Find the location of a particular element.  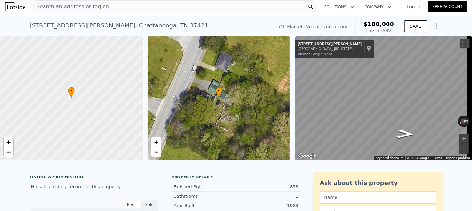

div: 1983 is located at coordinates (268, 206).